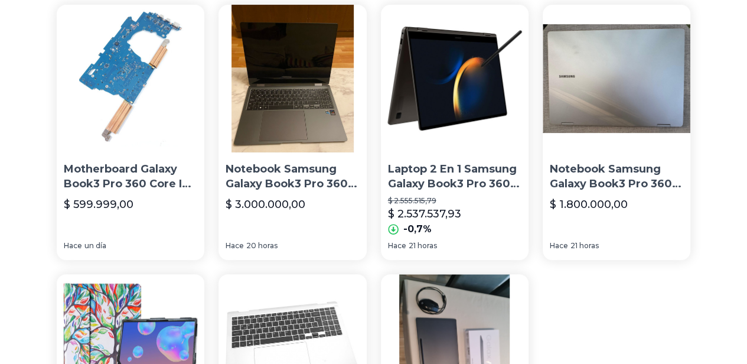 The height and width of the screenshot is (364, 747). Describe the element at coordinates (589, 204) in the screenshot. I see `p: $ 1.800.000,00` at that location.